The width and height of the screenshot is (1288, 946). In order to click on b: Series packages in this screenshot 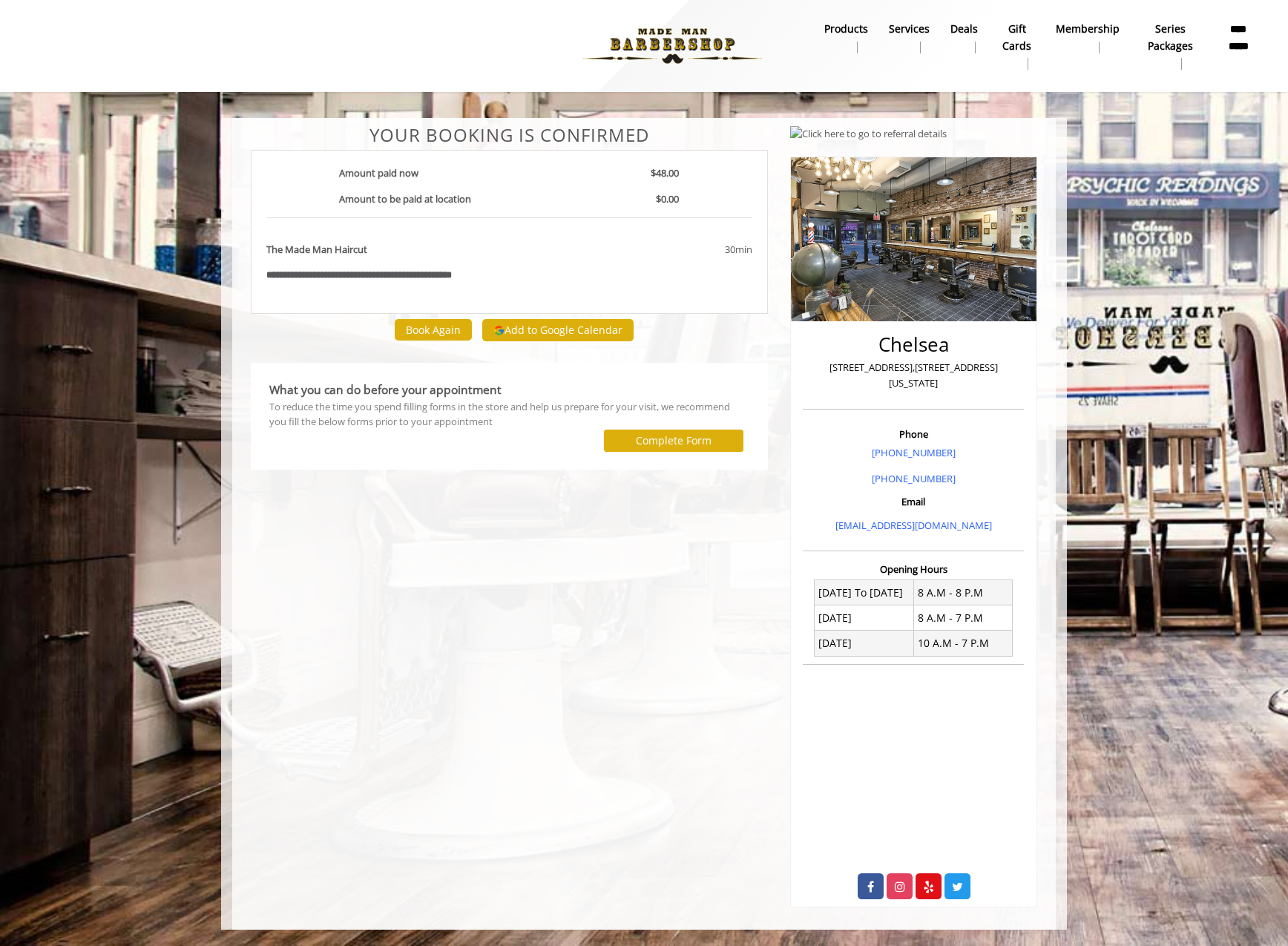, I will do `click(1170, 37)`.